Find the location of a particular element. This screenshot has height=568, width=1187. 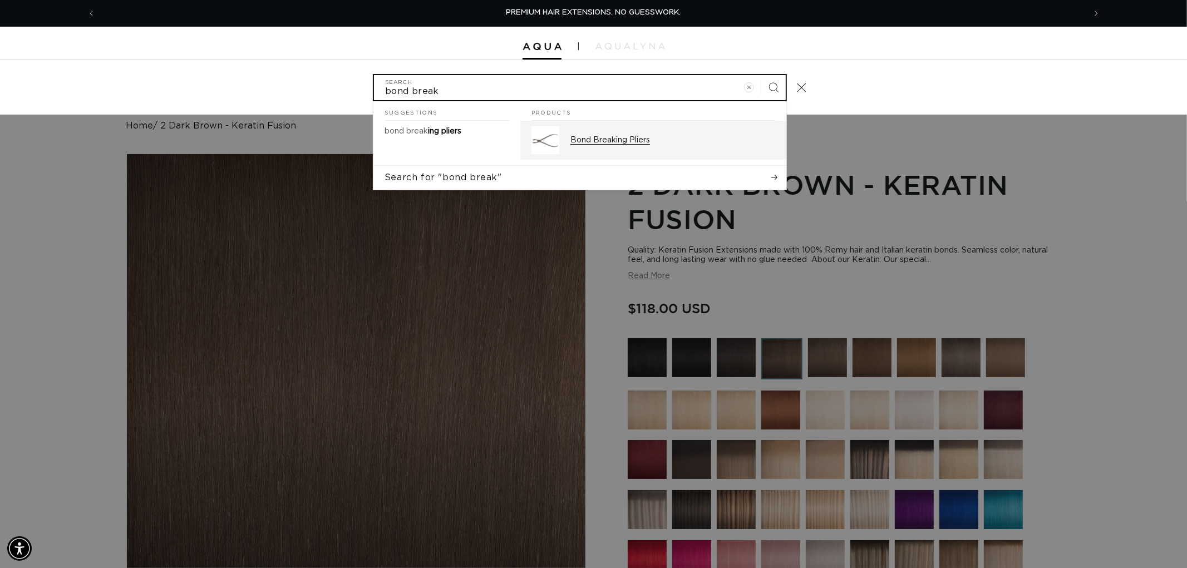

img: Aqua Hair Extensions is located at coordinates (542, 47).